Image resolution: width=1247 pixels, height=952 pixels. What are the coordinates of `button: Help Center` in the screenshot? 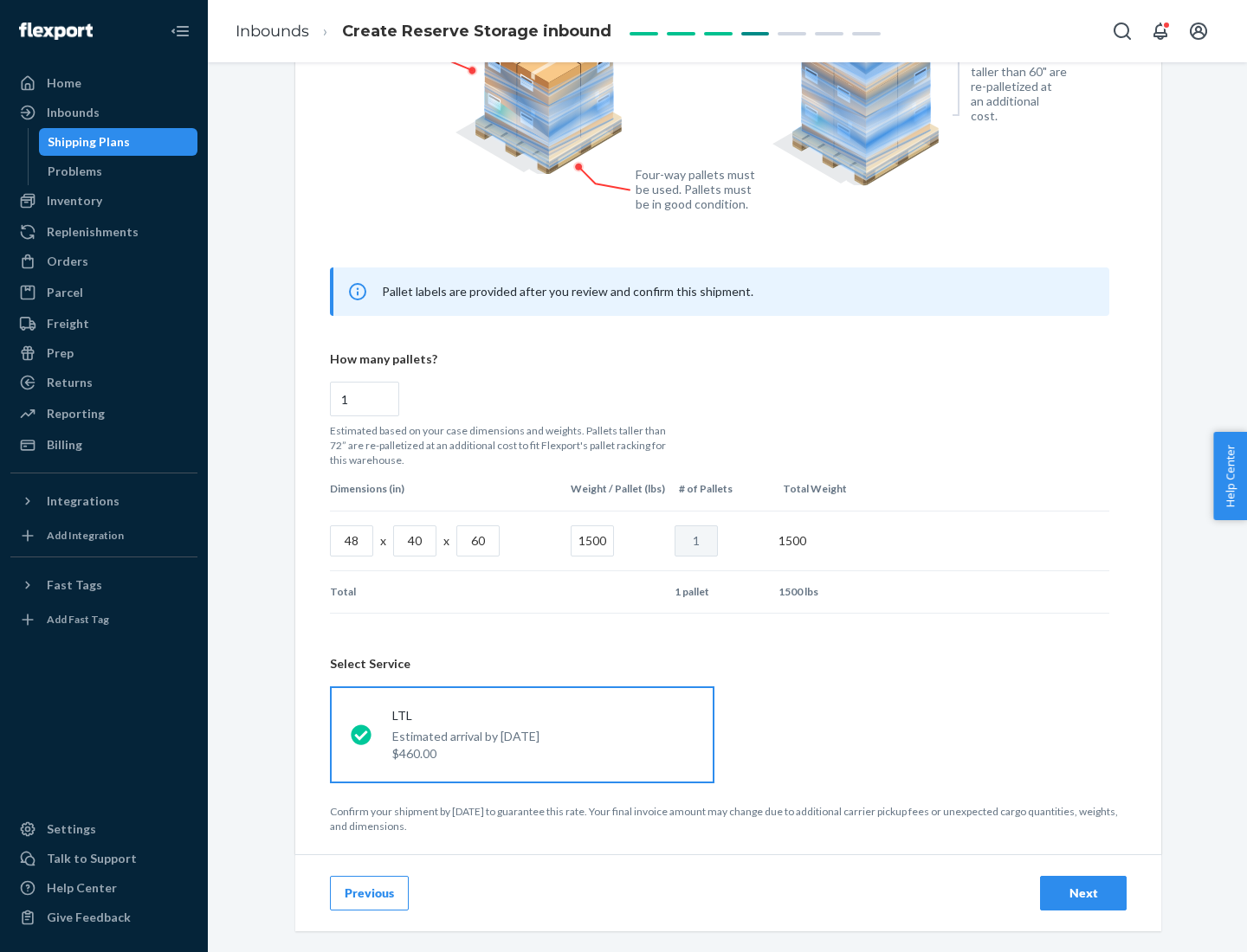 It's located at (1229, 476).